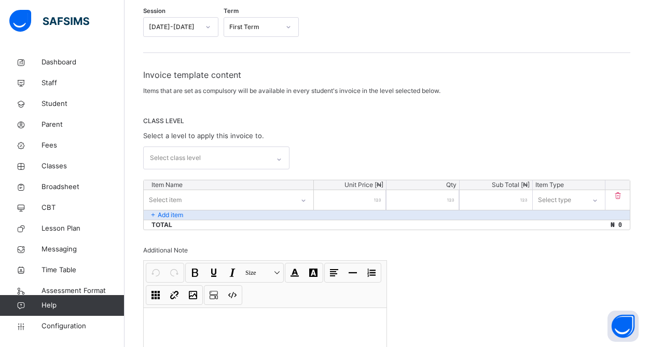 The height and width of the screenshot is (347, 649). I want to click on p: Add item, so click(170, 215).